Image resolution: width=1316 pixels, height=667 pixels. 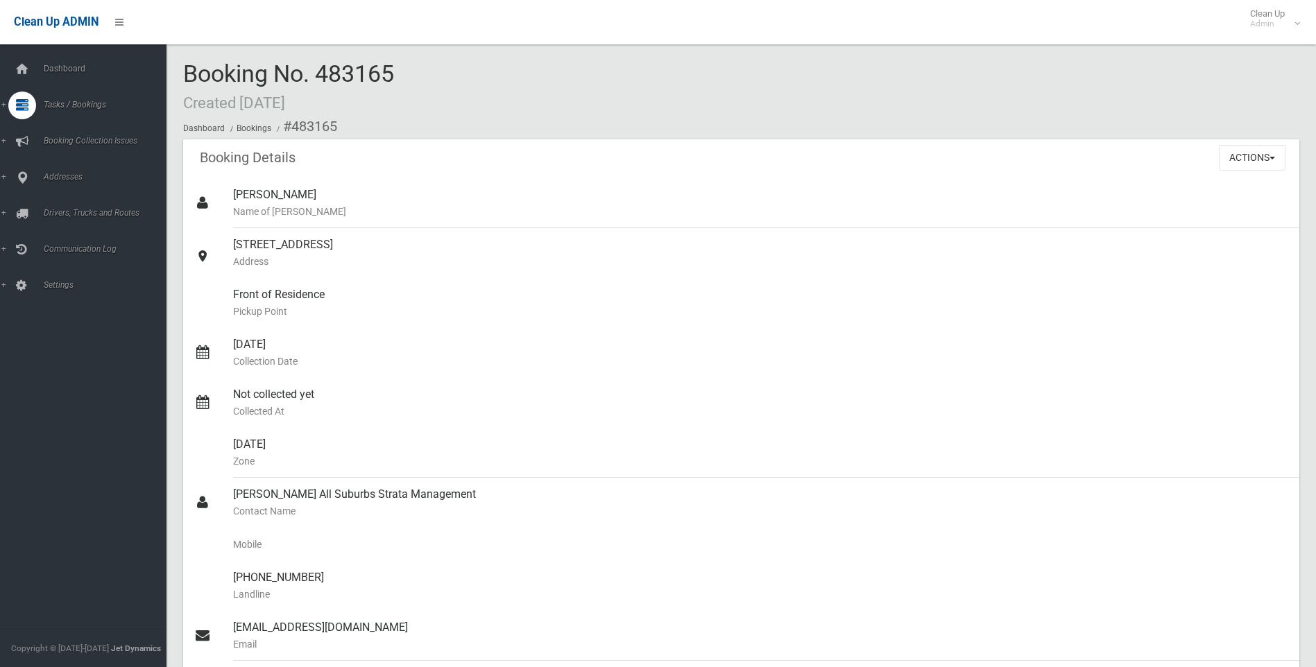 I want to click on span: Booking Collection Issues, so click(x=108, y=141).